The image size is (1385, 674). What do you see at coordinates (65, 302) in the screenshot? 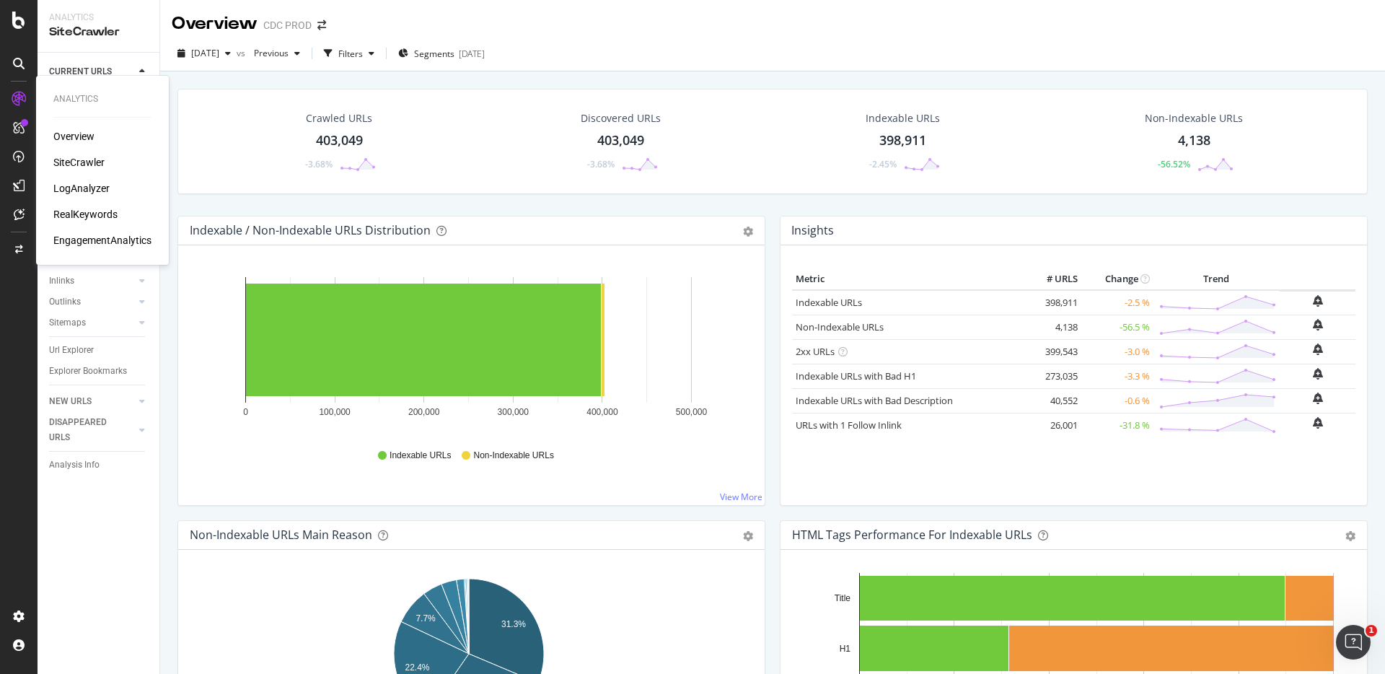
I see `div: Outlinks` at bounding box center [65, 302].